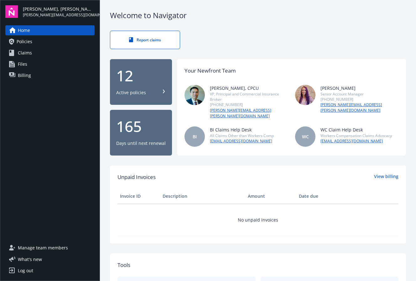 The image size is (416, 281). What do you see at coordinates (141, 127) in the screenshot?
I see `div: 165` at bounding box center [141, 127].